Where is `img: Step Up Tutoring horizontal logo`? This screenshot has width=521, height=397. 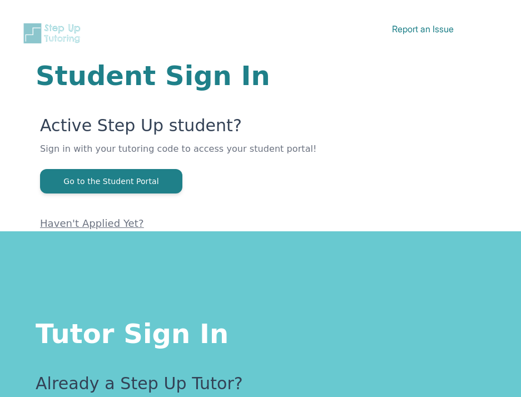
img: Step Up Tutoring horizontal logo is located at coordinates (53, 33).